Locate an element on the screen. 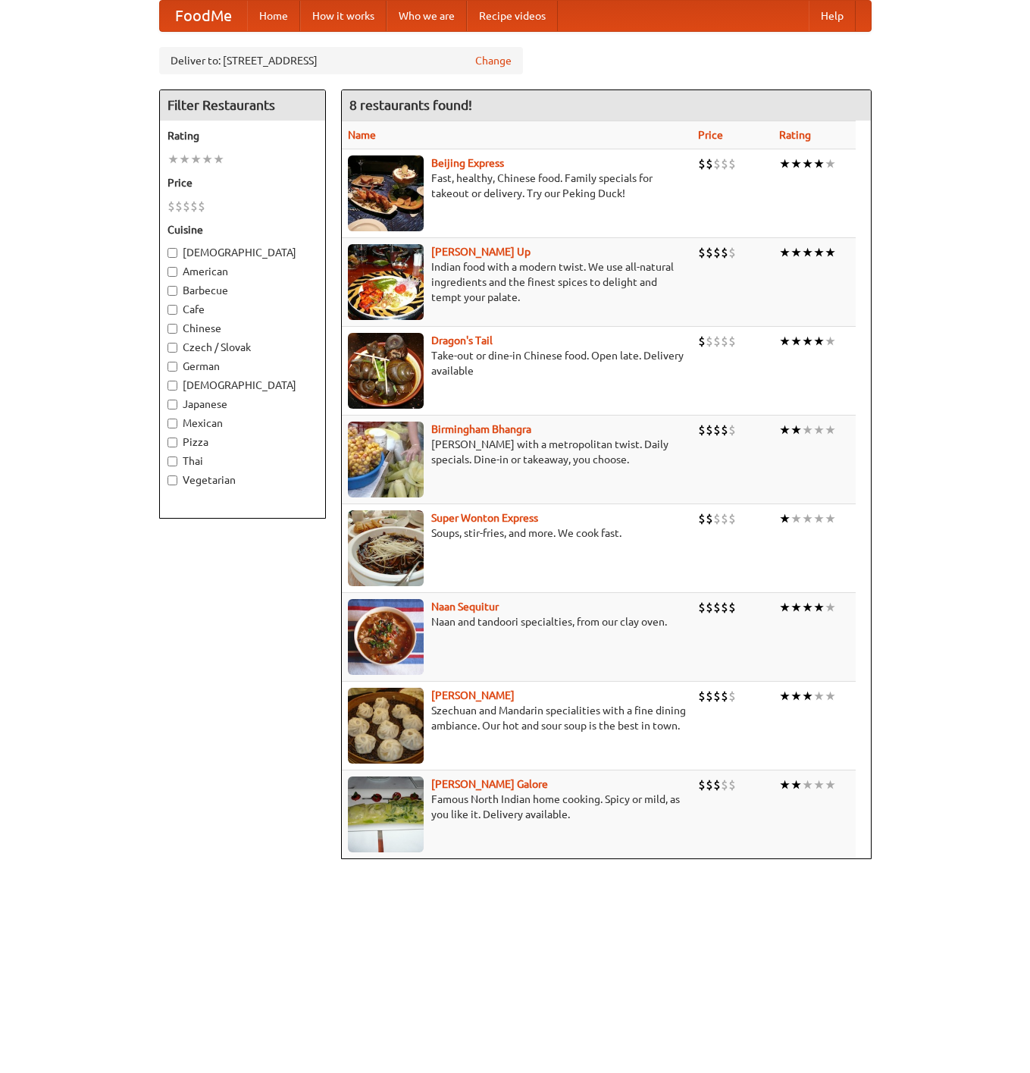 The height and width of the screenshot is (1073, 1030). label: Cafe is located at coordinates (243, 309).